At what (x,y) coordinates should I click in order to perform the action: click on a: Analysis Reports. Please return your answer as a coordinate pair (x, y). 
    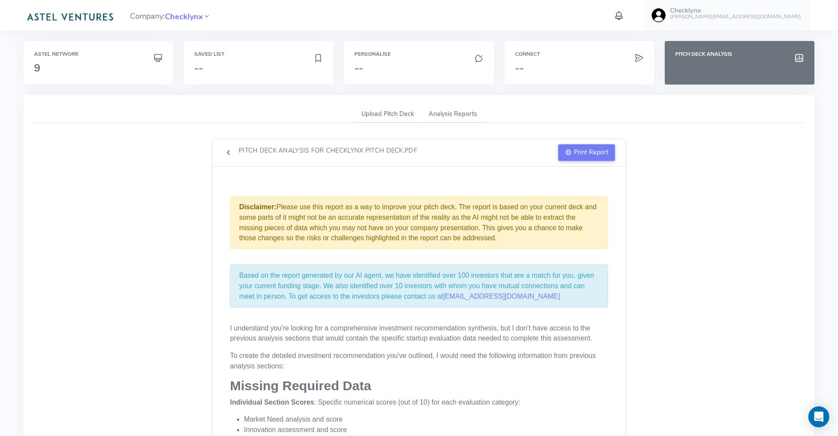
    Looking at the image, I should click on (452, 114).